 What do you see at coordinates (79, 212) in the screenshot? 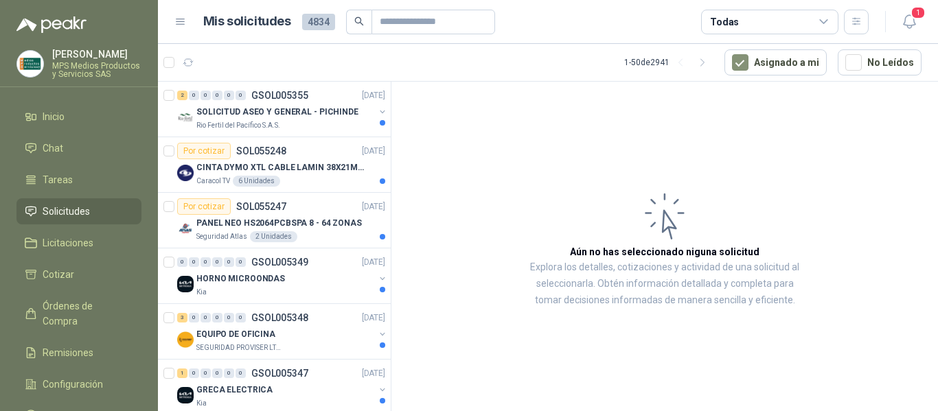
I see `a: Solicitudes` at bounding box center [79, 212].